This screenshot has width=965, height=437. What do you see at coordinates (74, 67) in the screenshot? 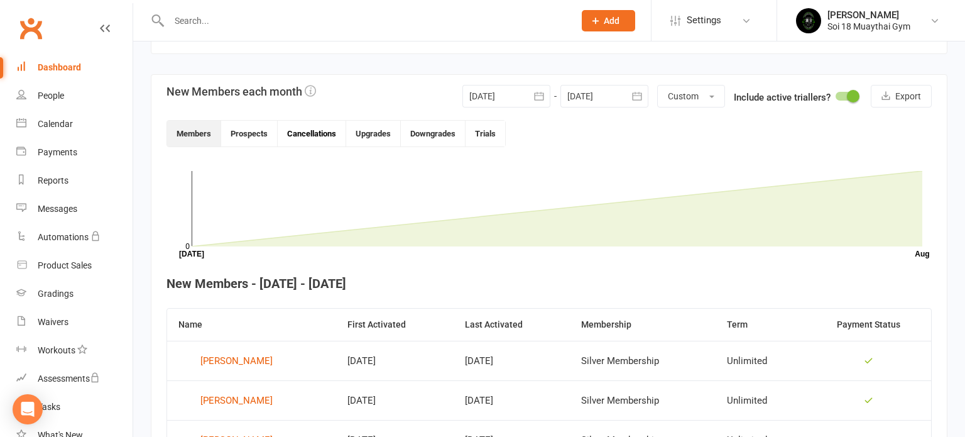
I see `a: Dashboard` at bounding box center [74, 67].